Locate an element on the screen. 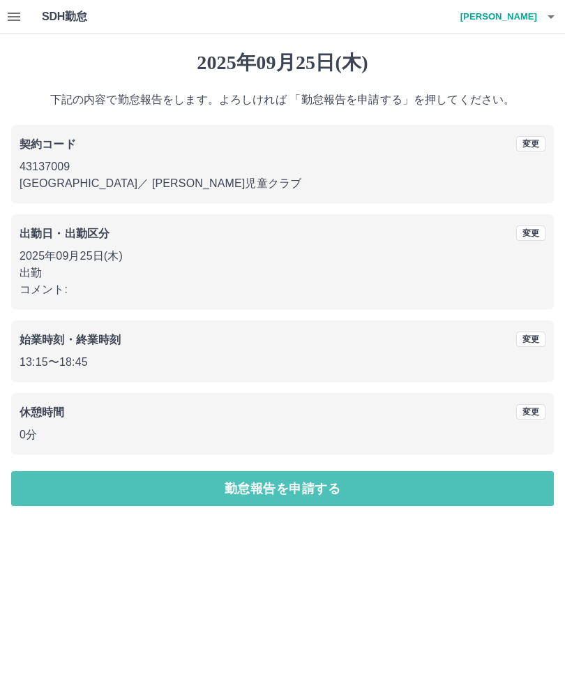 Image resolution: width=565 pixels, height=682 pixels. b: 休憩時間 is located at coordinates (42, 412).